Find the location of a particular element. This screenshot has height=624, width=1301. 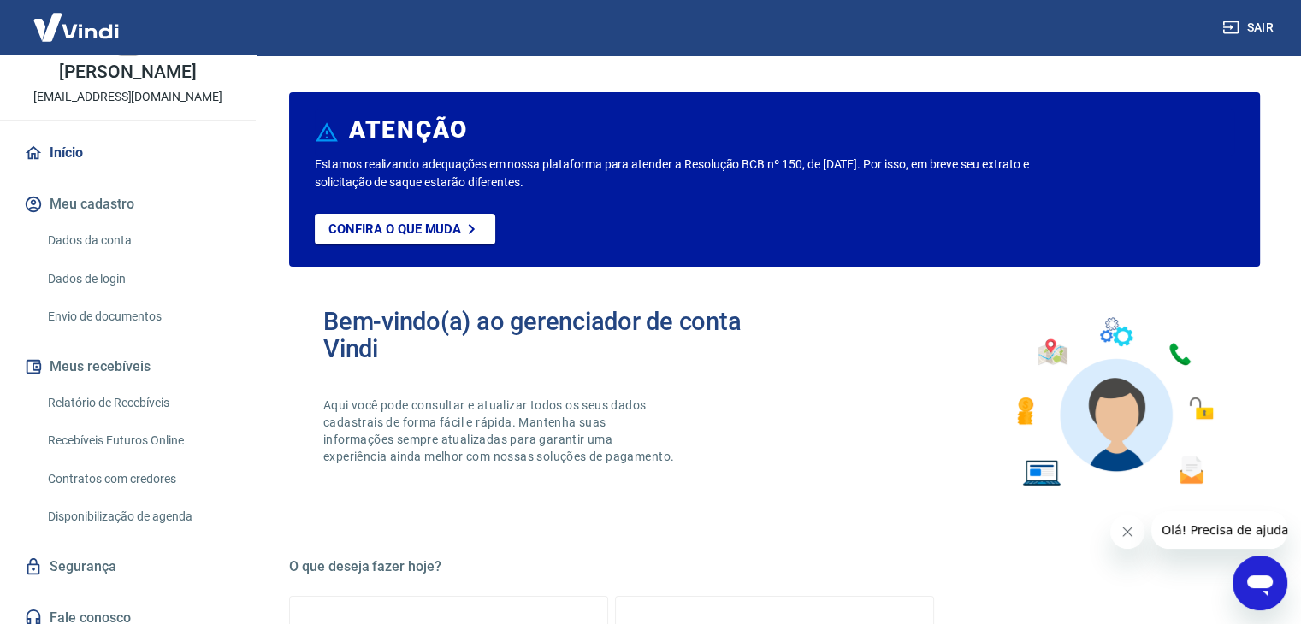

a: Confira o que muda is located at coordinates (405, 229).